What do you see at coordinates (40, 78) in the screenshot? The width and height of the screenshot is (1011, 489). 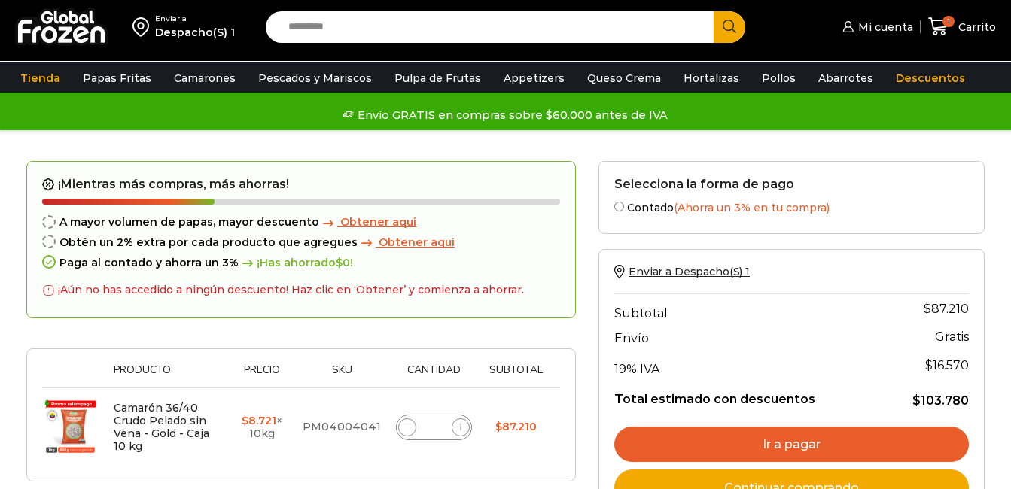 I see `a: Tienda` at bounding box center [40, 78].